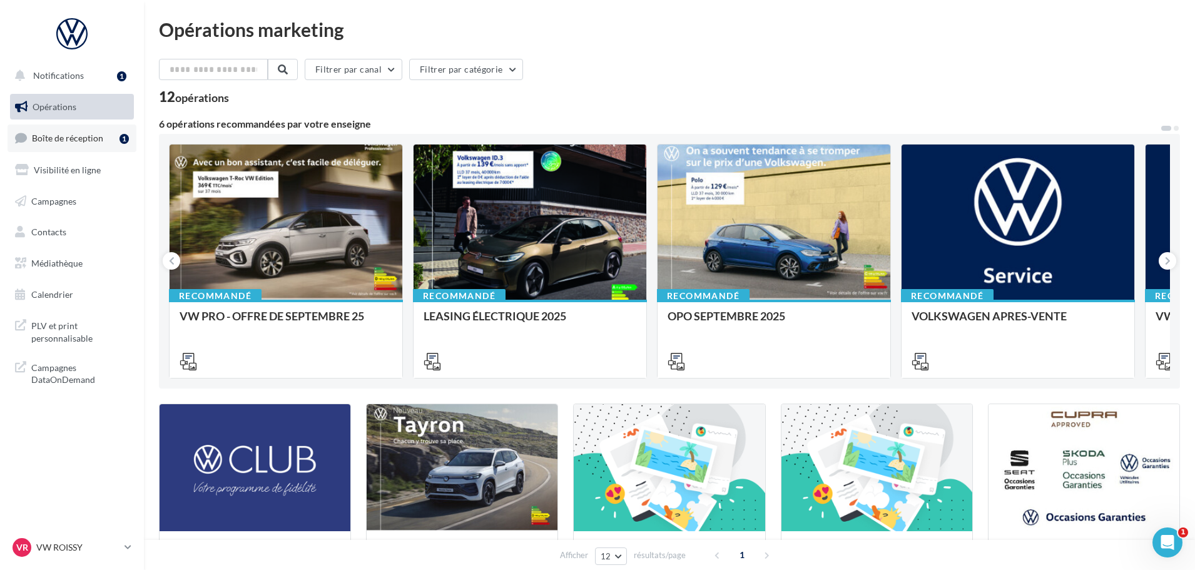  I want to click on button: Filtrer par catégorie, so click(466, 69).